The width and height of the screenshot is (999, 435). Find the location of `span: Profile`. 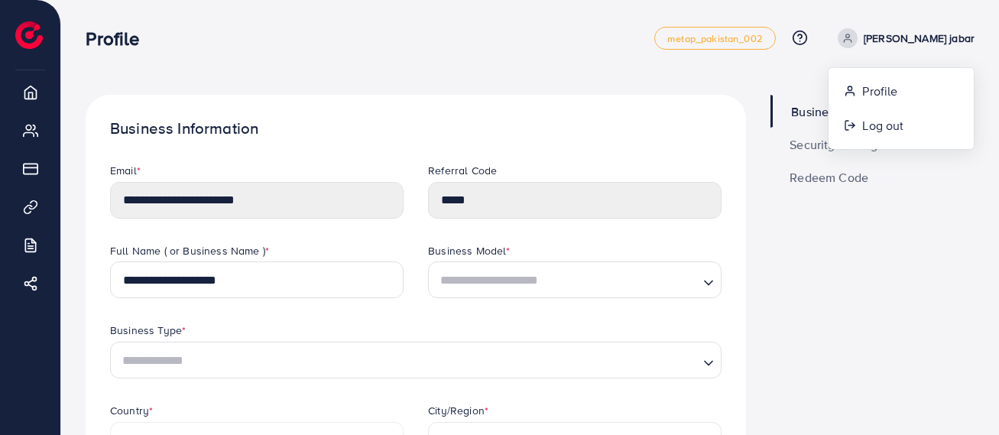

span: Profile is located at coordinates (880, 91).